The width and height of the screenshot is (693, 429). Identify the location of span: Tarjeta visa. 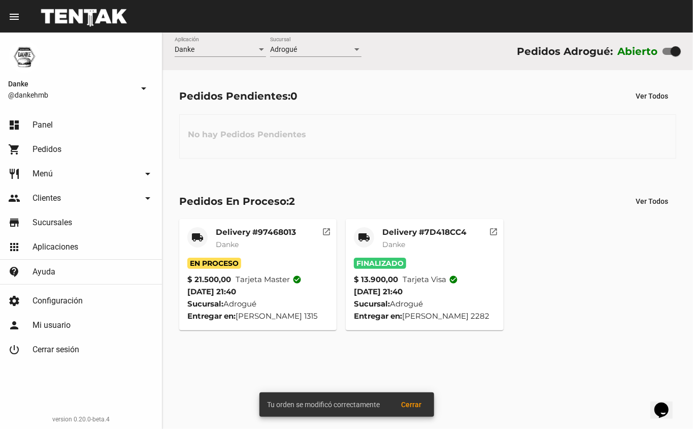
(430, 279).